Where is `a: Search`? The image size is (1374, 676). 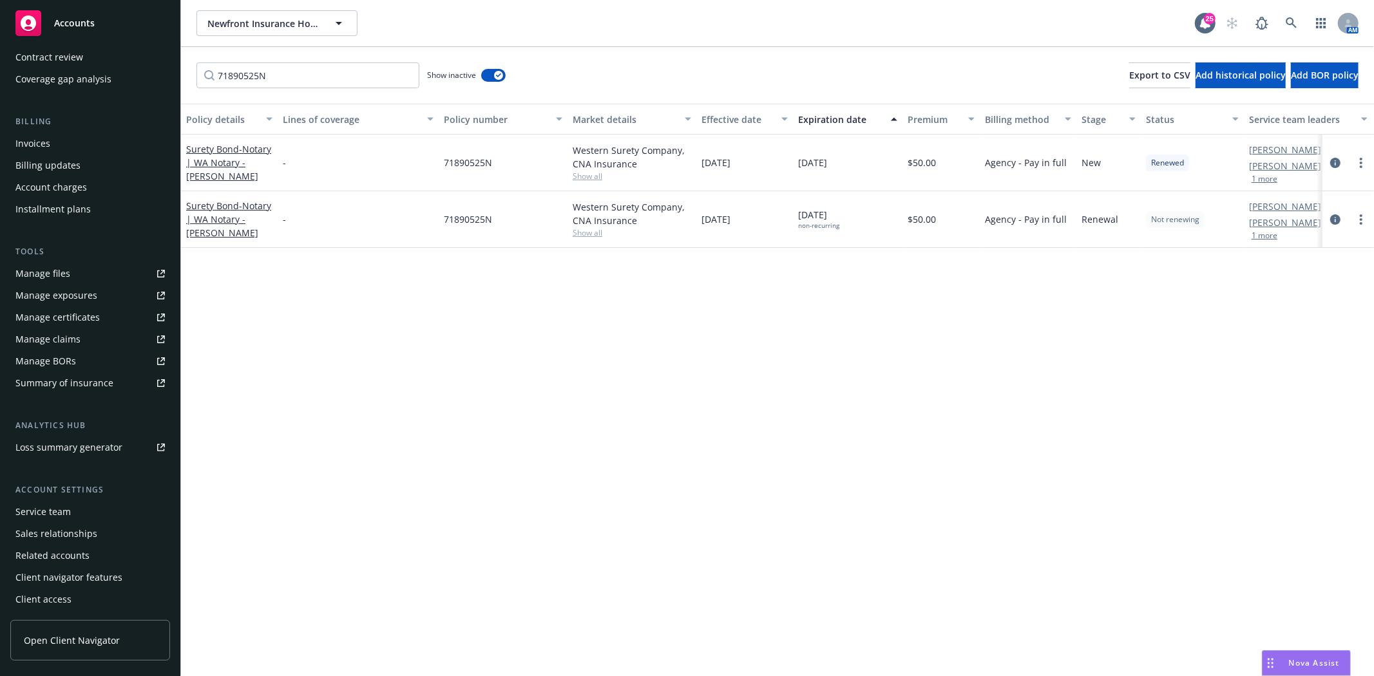 a: Search is located at coordinates (1291, 23).